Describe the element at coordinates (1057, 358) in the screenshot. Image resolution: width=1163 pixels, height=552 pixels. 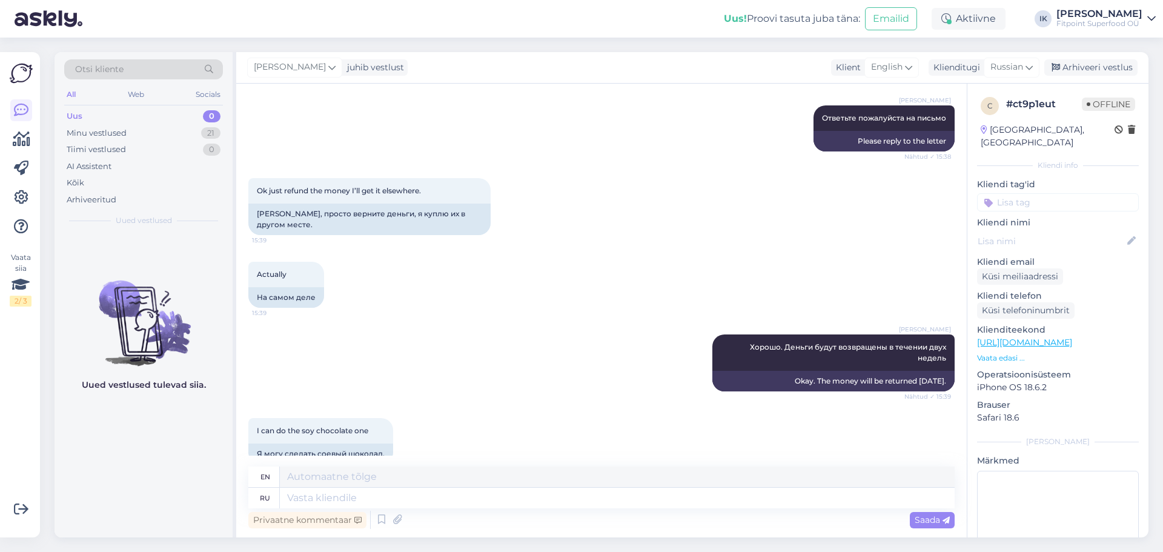
I see `p: Vaata edasi ...` at that location.